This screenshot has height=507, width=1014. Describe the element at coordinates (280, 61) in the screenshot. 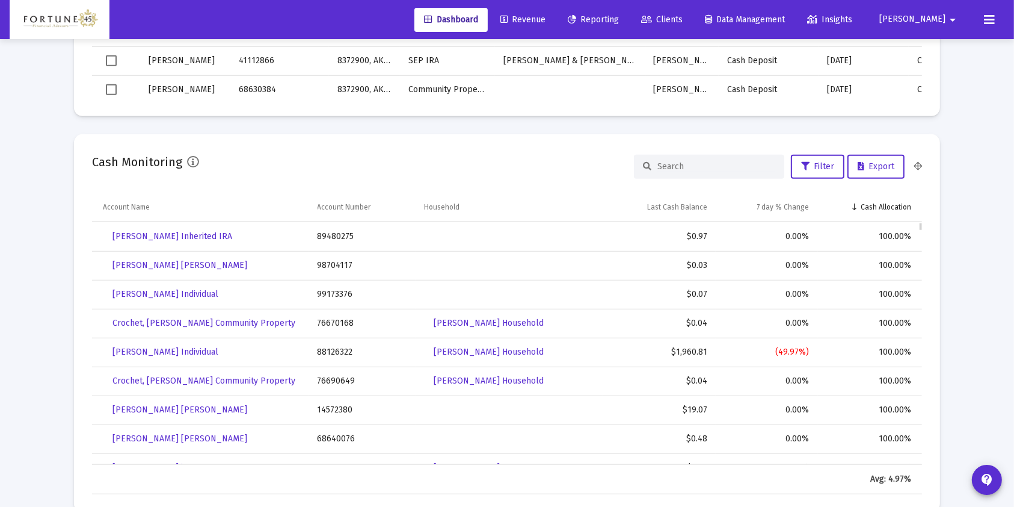

I see `td: 41112866` at that location.